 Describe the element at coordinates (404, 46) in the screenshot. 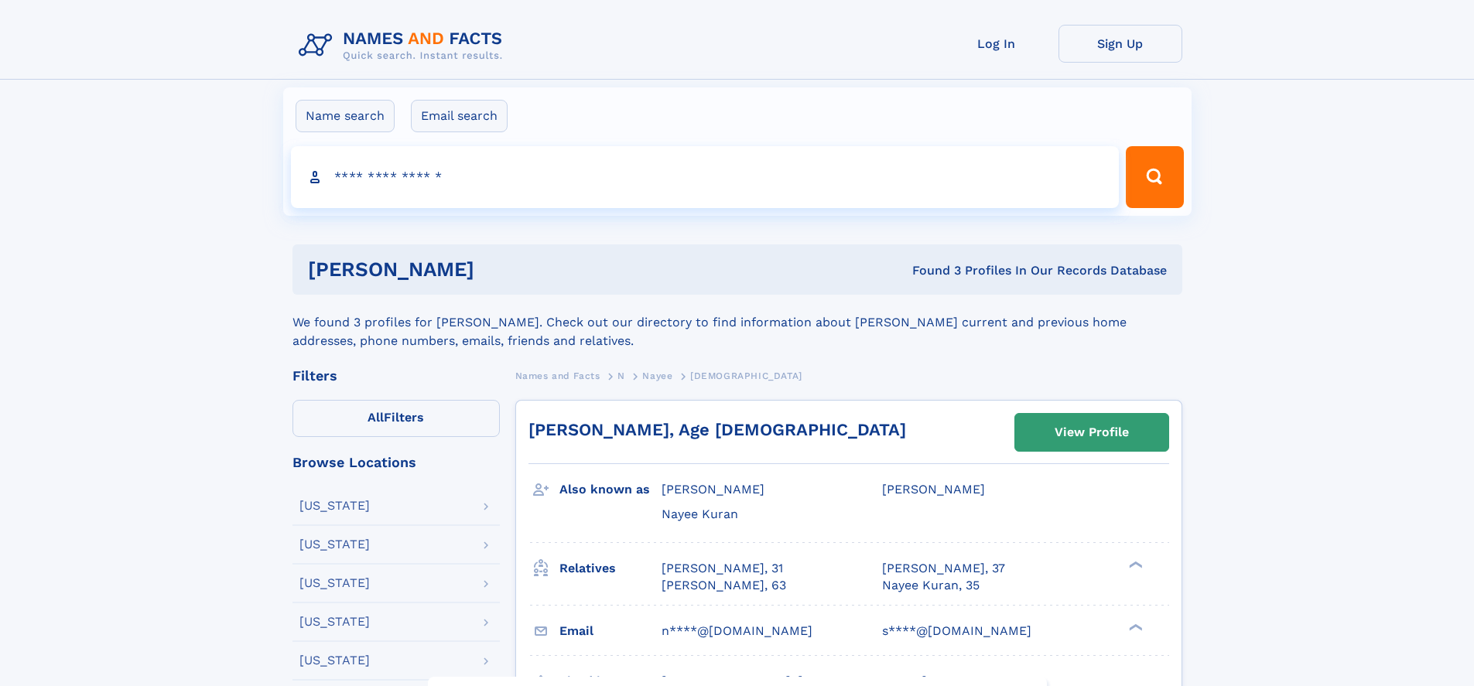

I see `img: Logo Names and Facts` at that location.